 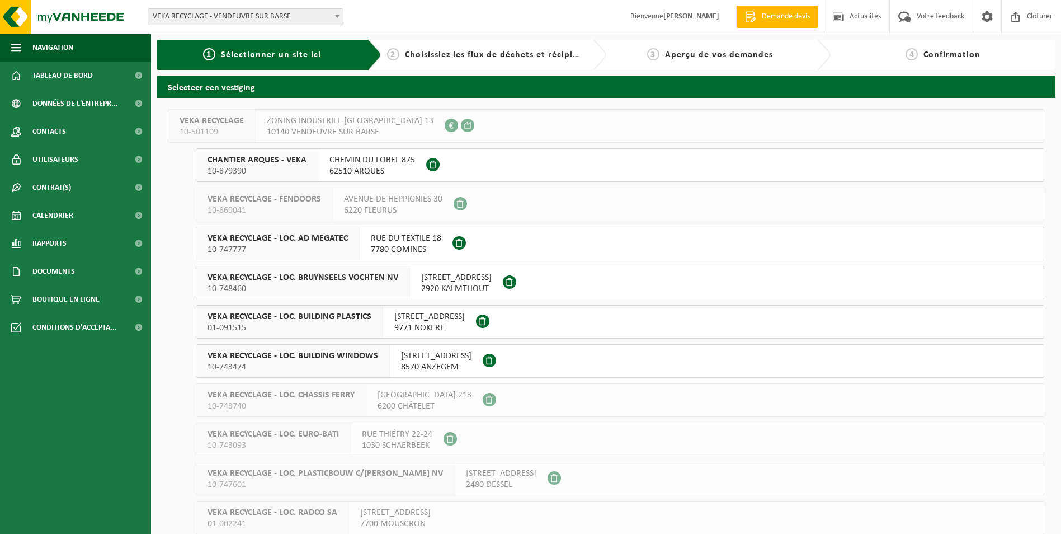 I want to click on span: CHANTIER ARQUES - VEKA, so click(x=257, y=160).